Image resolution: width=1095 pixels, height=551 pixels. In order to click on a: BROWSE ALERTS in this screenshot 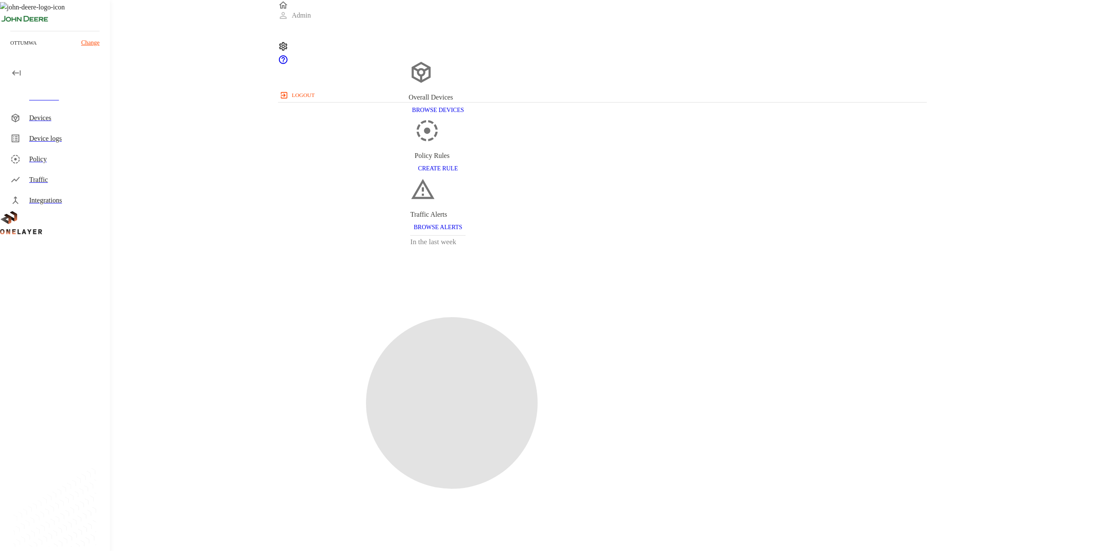, I will do `click(438, 226)`.